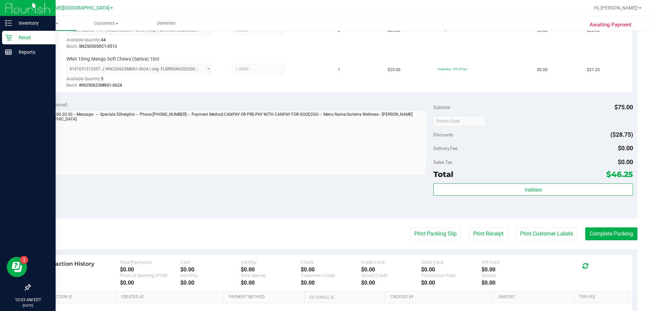 The width and height of the screenshot is (651, 311). Describe the element at coordinates (106, 23) in the screenshot. I see `span: Customers` at that location.